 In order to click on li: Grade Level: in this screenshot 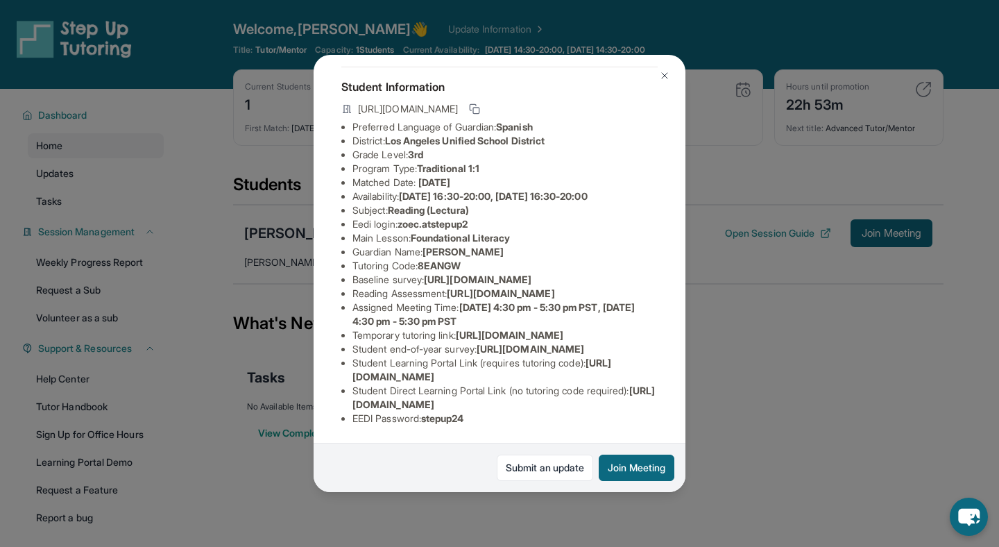, I will do `click(505, 155)`.